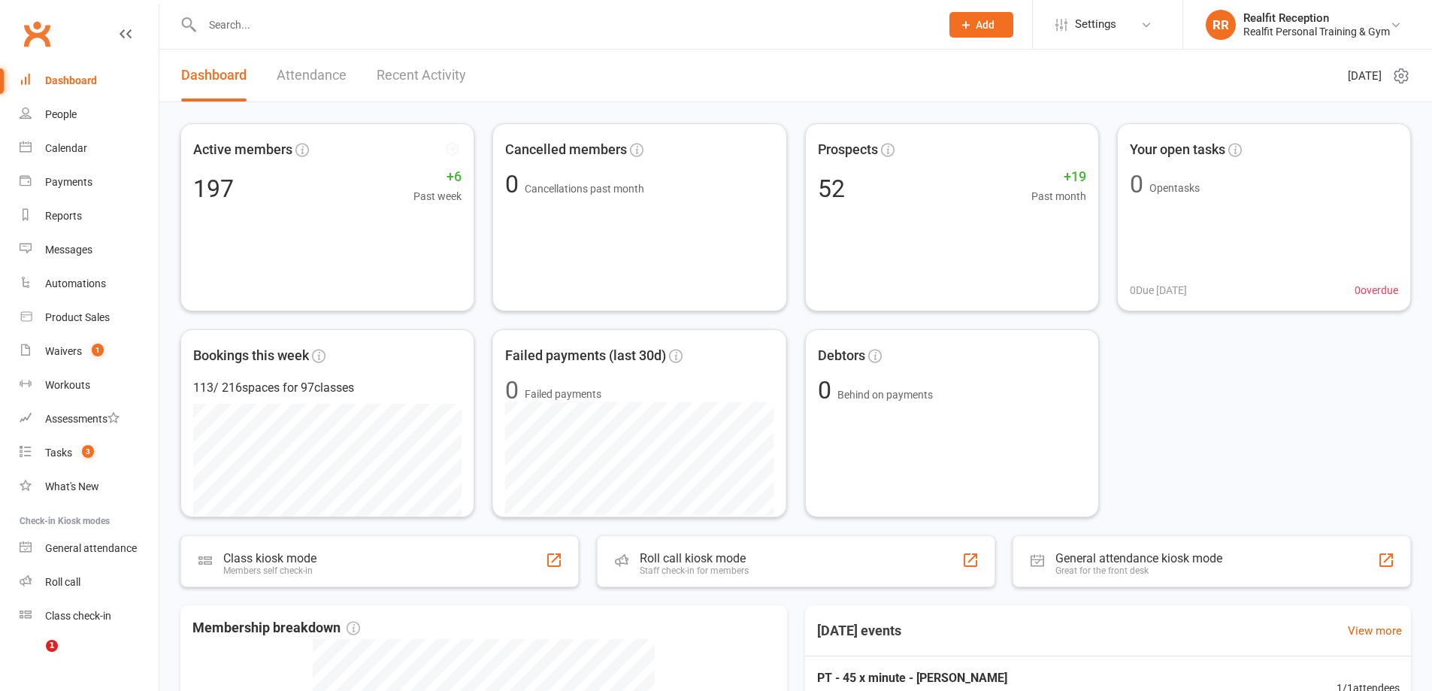 The height and width of the screenshot is (691, 1432). Describe the element at coordinates (89, 283) in the screenshot. I see `a: Automations` at that location.